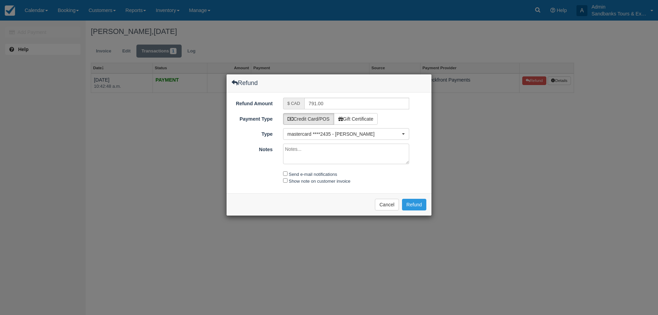 The width and height of the screenshot is (658, 315). What do you see at coordinates (414, 205) in the screenshot?
I see `button: Refund` at bounding box center [414, 205].